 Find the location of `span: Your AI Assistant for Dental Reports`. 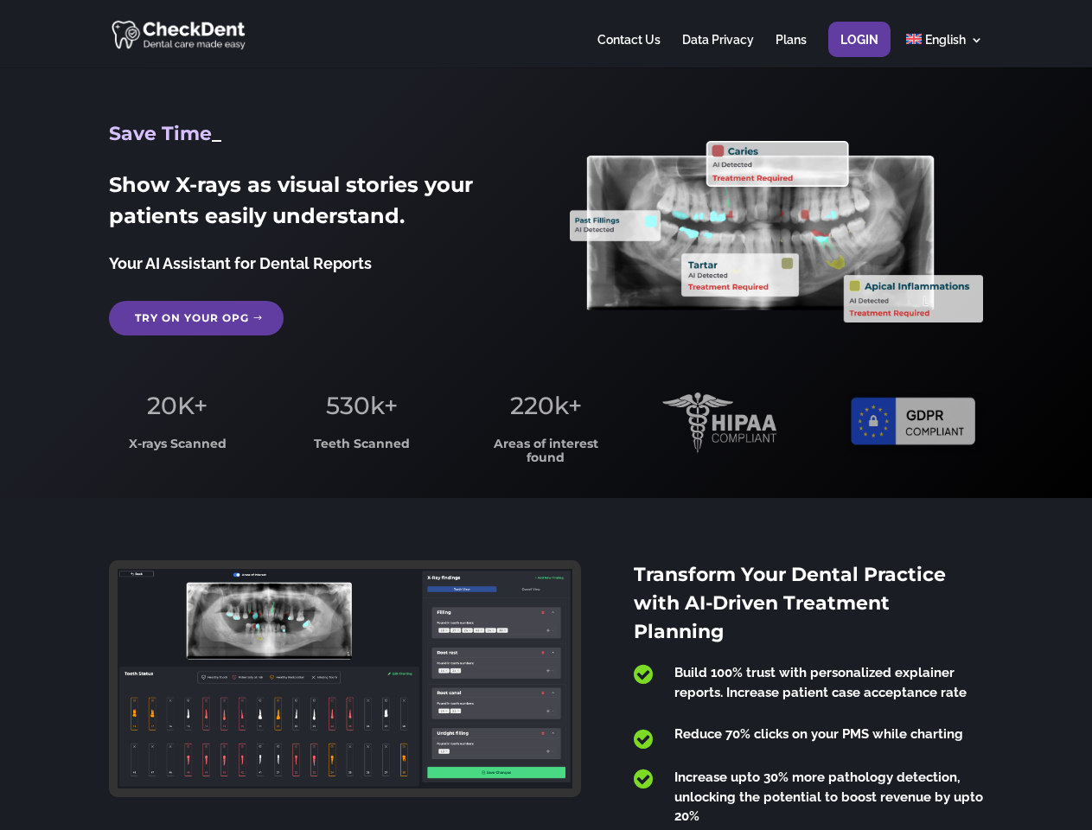

span: Your AI Assistant for Dental Reports is located at coordinates (240, 263).